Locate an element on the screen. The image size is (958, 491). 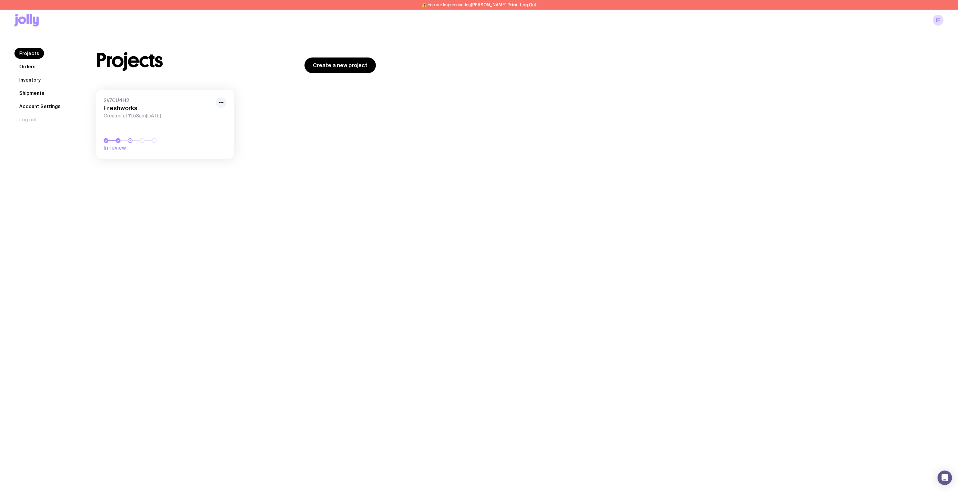
button: Log out is located at coordinates (28, 120).